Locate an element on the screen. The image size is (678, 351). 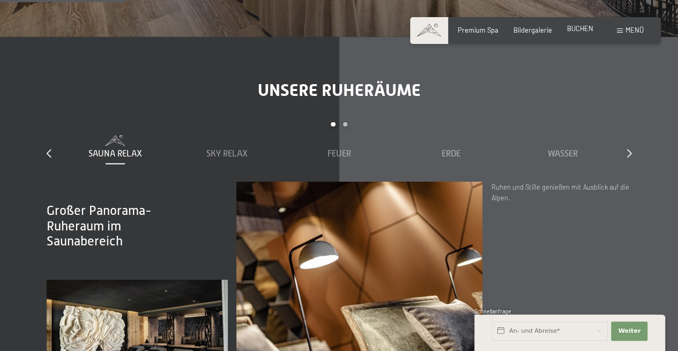
span: Bildergalerie is located at coordinates (533, 30).